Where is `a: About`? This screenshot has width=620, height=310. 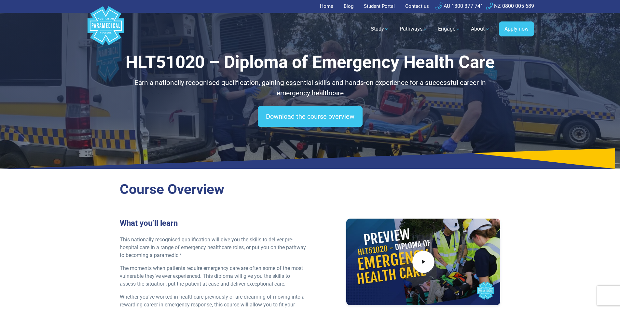 a: About is located at coordinates (481, 29).